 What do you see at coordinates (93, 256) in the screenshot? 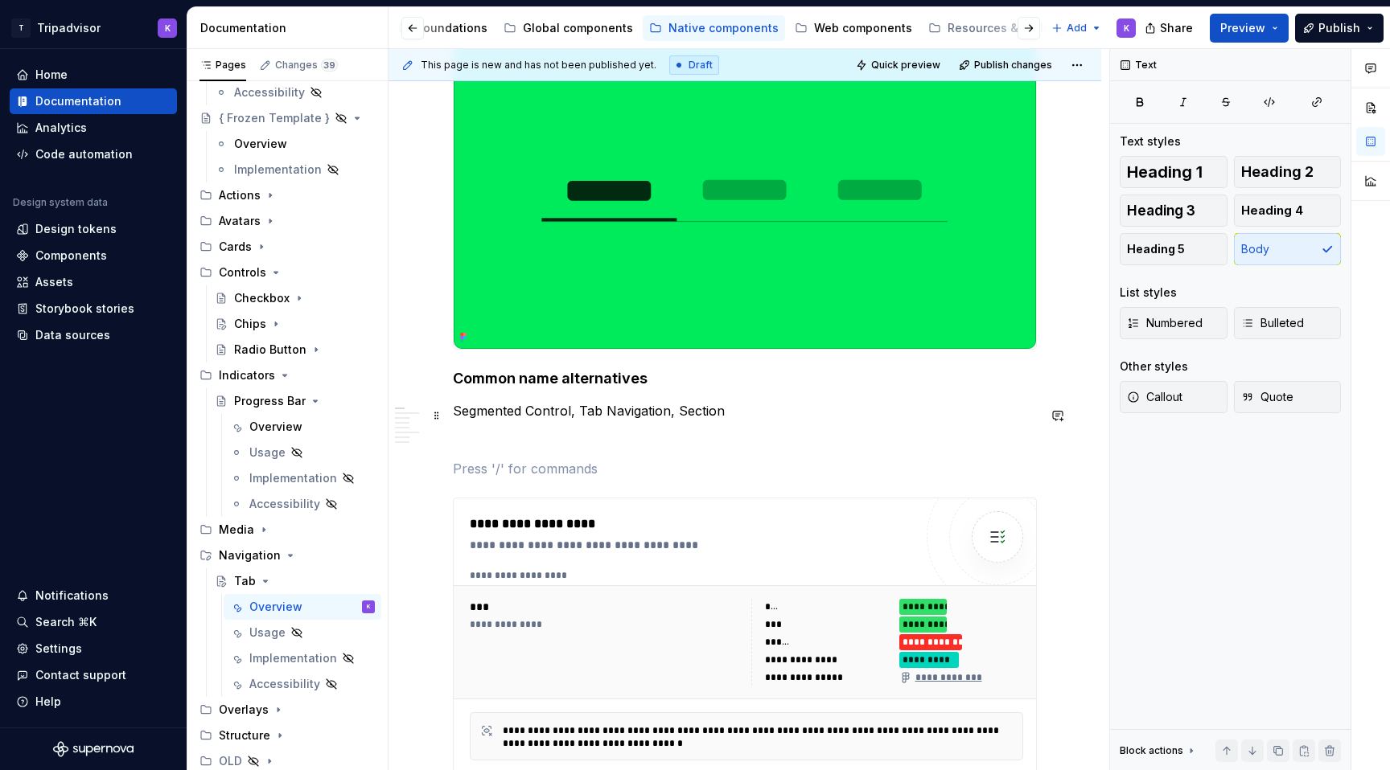
I see `a: Components` at bounding box center [93, 256].